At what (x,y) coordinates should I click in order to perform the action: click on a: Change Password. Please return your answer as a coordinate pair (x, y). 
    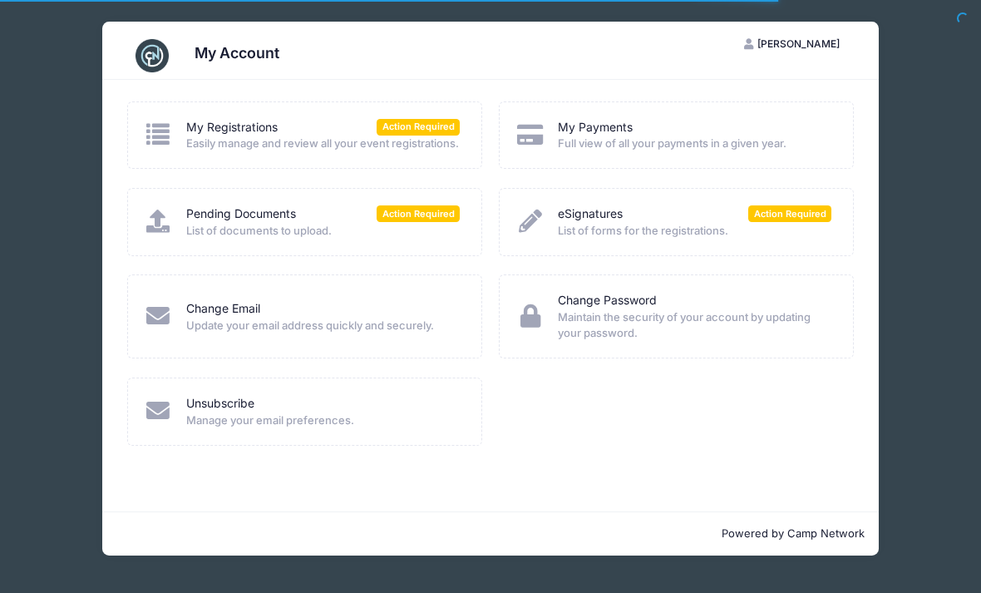
    Looking at the image, I should click on (607, 300).